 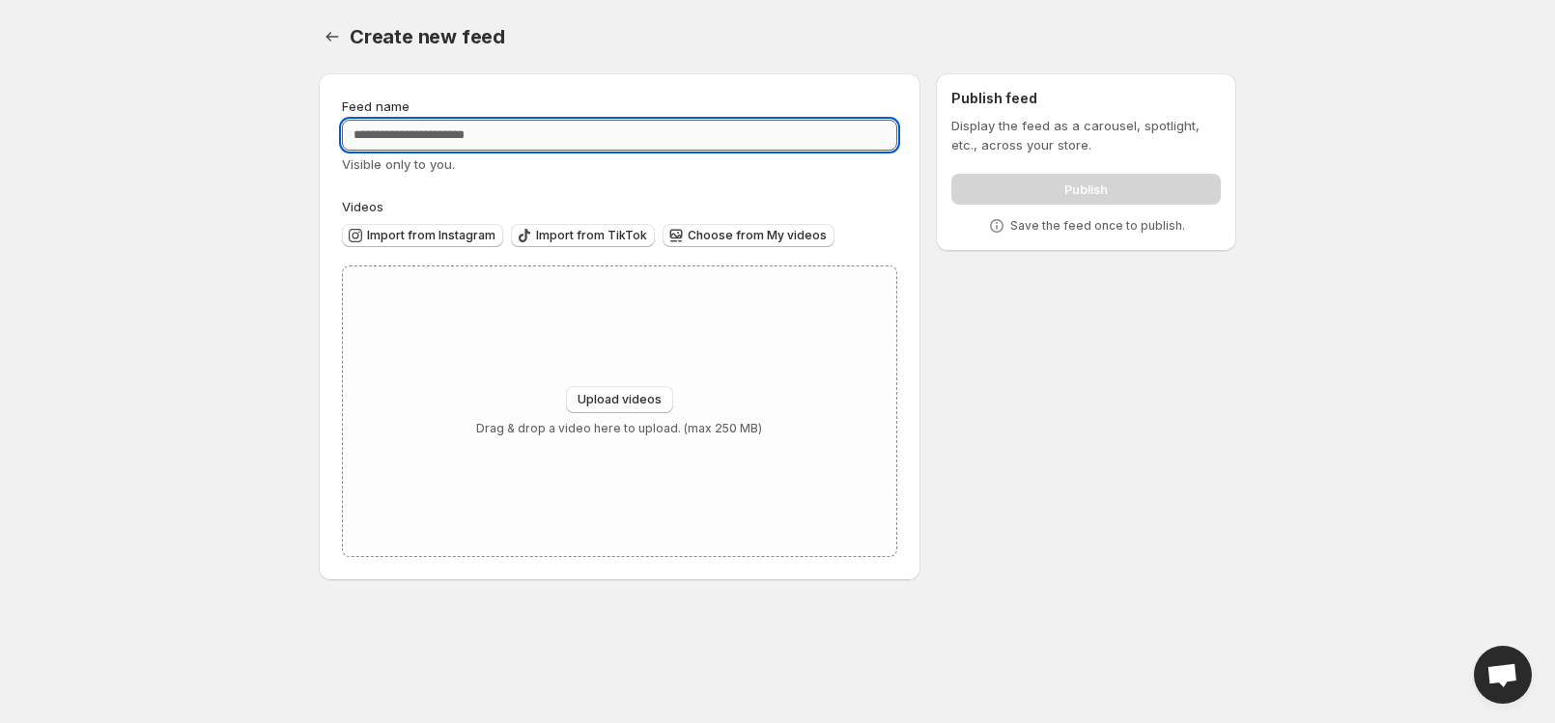 What do you see at coordinates (422, 236) in the screenshot?
I see `button: Import from Instagram` at bounding box center [422, 236].